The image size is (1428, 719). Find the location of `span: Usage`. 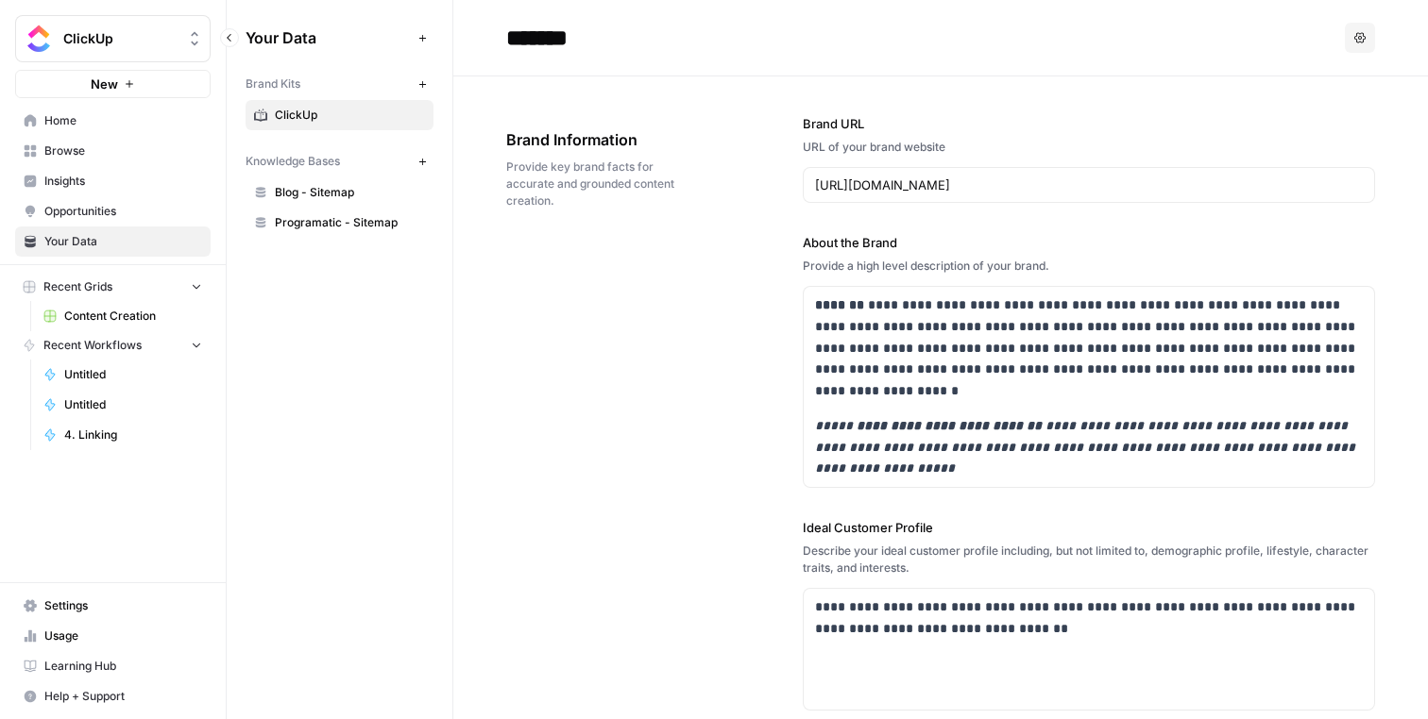

span: Usage is located at coordinates (123, 636).